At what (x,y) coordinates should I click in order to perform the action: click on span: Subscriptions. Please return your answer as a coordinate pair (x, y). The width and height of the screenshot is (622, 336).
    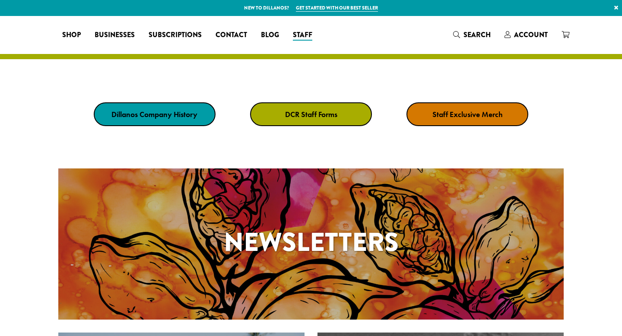
    Looking at the image, I should click on (175, 35).